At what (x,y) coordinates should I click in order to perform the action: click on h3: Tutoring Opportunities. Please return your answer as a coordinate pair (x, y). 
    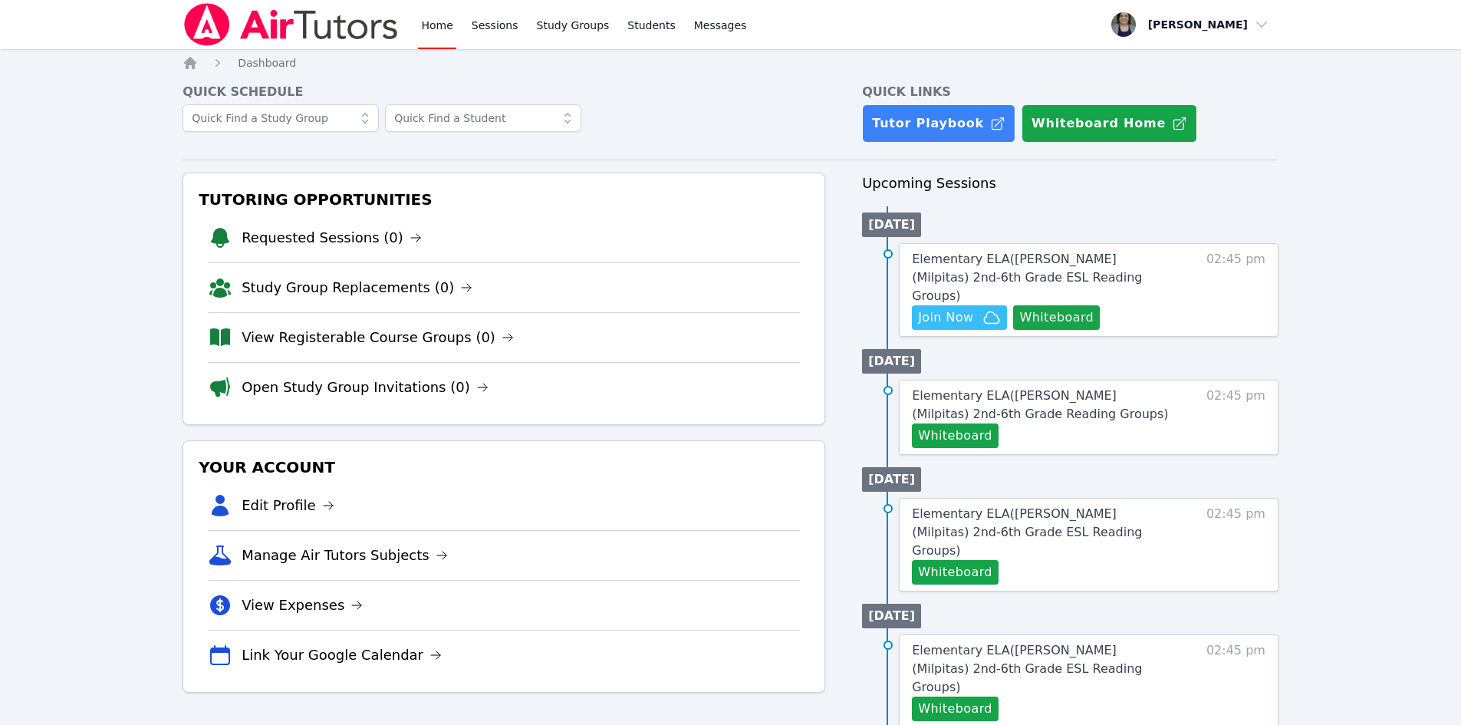
    Looking at the image, I should click on (504, 199).